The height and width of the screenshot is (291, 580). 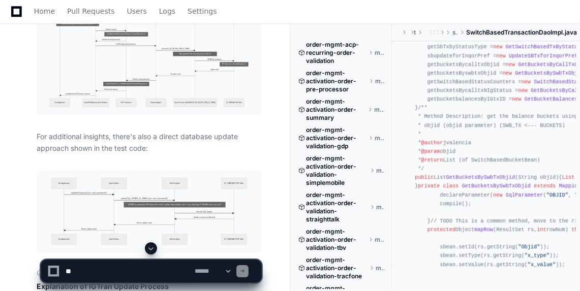 What do you see at coordinates (44, 11) in the screenshot?
I see `span: Home` at bounding box center [44, 11].